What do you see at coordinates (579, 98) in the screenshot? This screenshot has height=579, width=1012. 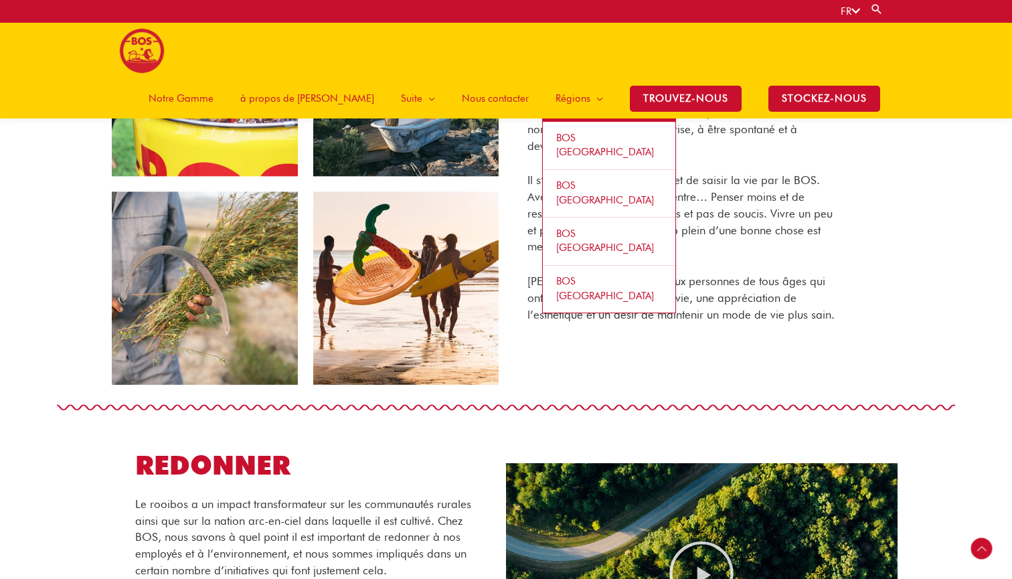 I see `a: Régions` at bounding box center [579, 98].